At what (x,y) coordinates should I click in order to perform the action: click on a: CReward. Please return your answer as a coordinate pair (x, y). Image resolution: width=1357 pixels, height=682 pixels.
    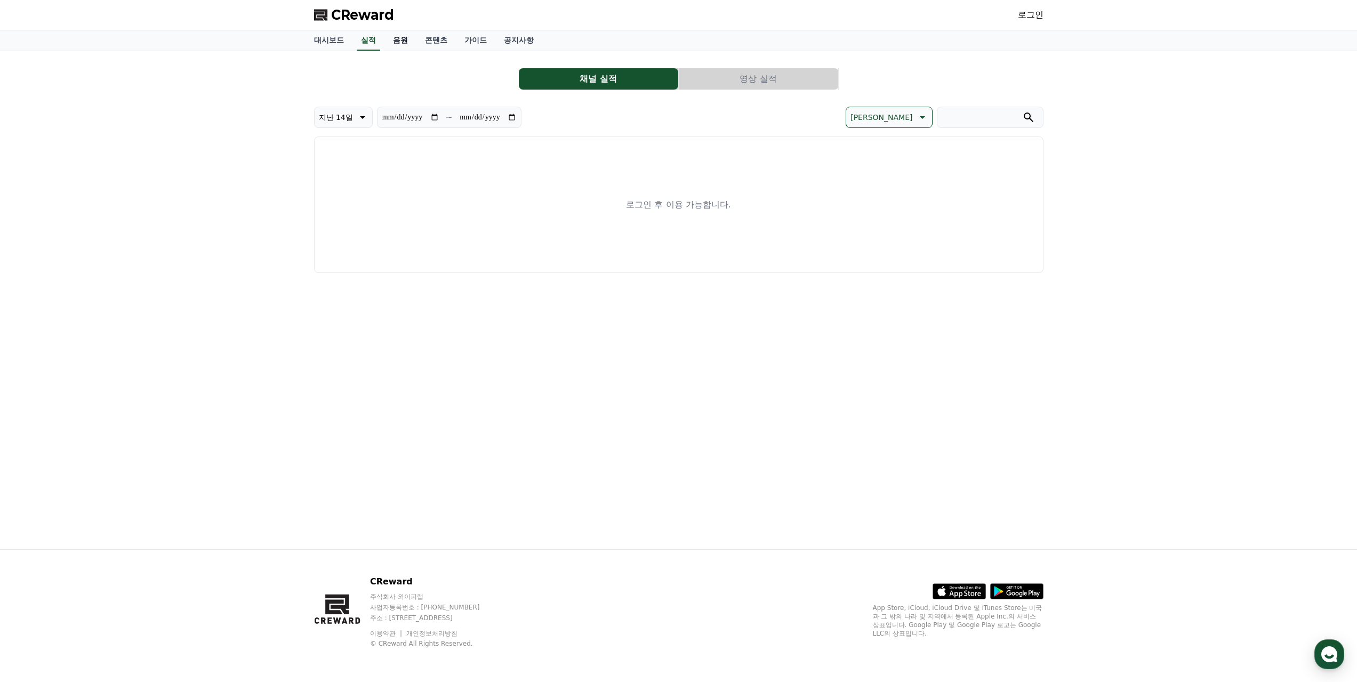
    Looking at the image, I should click on (354, 15).